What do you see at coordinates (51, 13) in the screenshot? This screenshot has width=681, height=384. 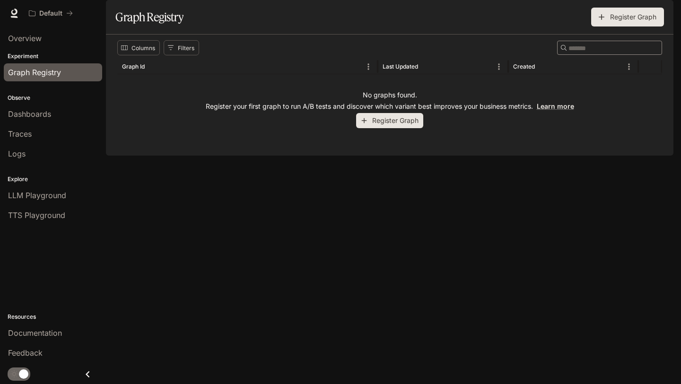 I see `button: All workspaces` at bounding box center [51, 13].